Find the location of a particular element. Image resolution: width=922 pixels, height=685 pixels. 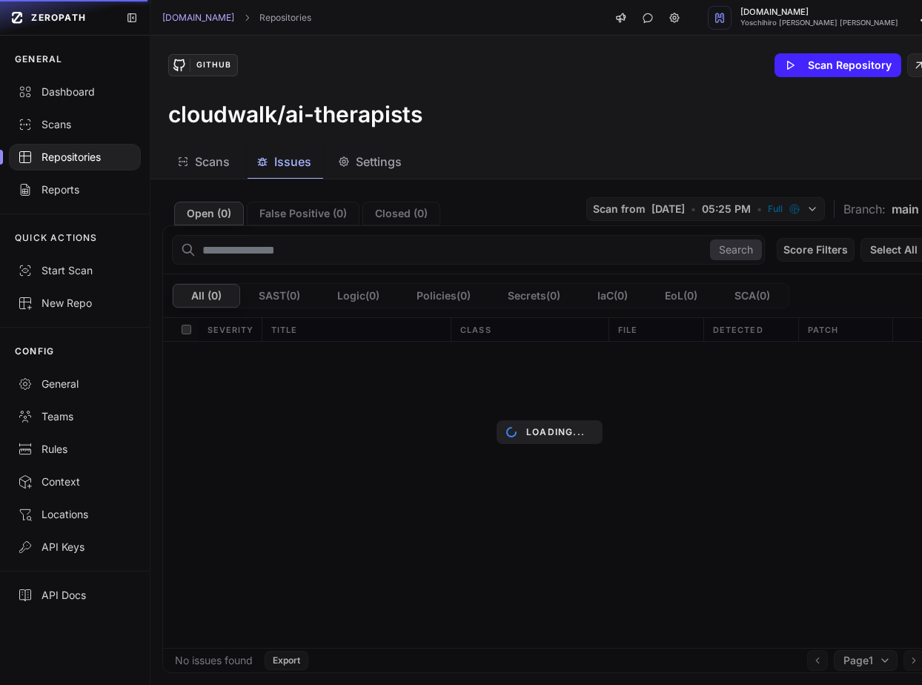

div: Locations is located at coordinates (75, 515).